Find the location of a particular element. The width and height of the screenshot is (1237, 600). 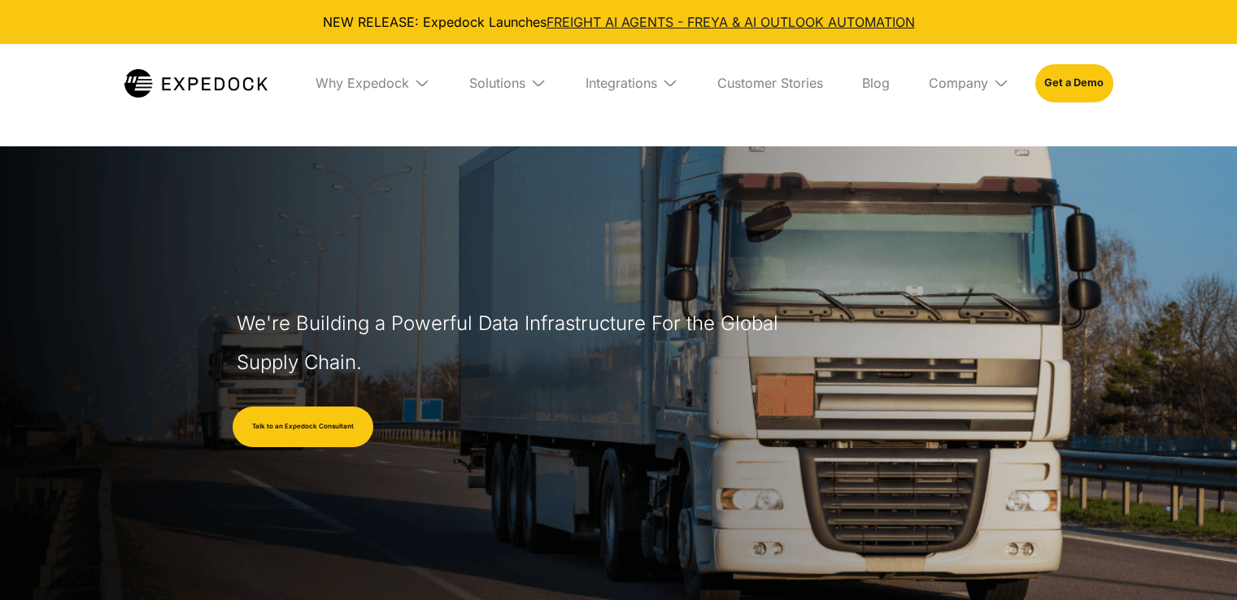

a: Talk to an Expedock Consultant is located at coordinates (303, 427).